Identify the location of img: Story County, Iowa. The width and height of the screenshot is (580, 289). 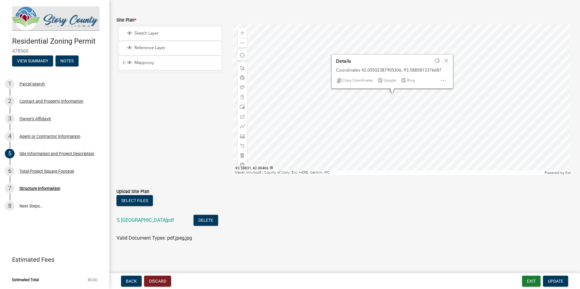
(56, 18).